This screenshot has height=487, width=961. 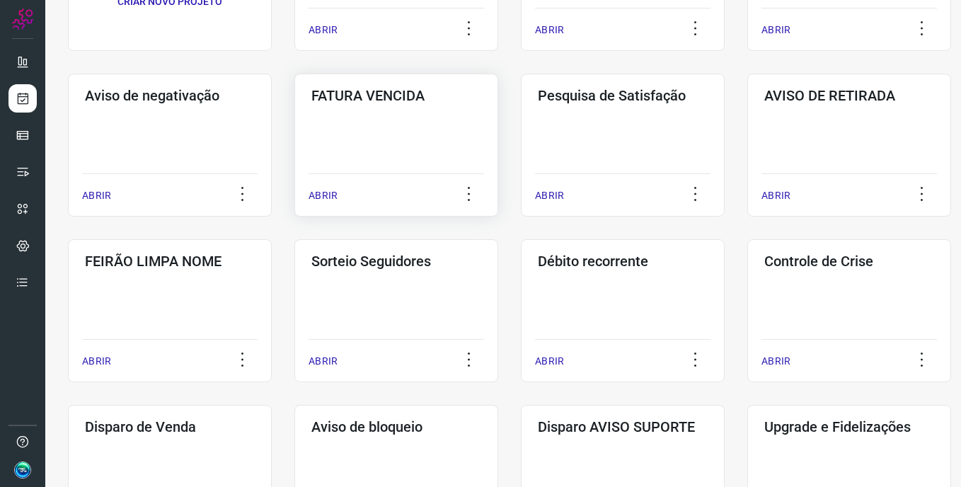 What do you see at coordinates (23, 19) in the screenshot?
I see `img: Logo` at bounding box center [23, 19].